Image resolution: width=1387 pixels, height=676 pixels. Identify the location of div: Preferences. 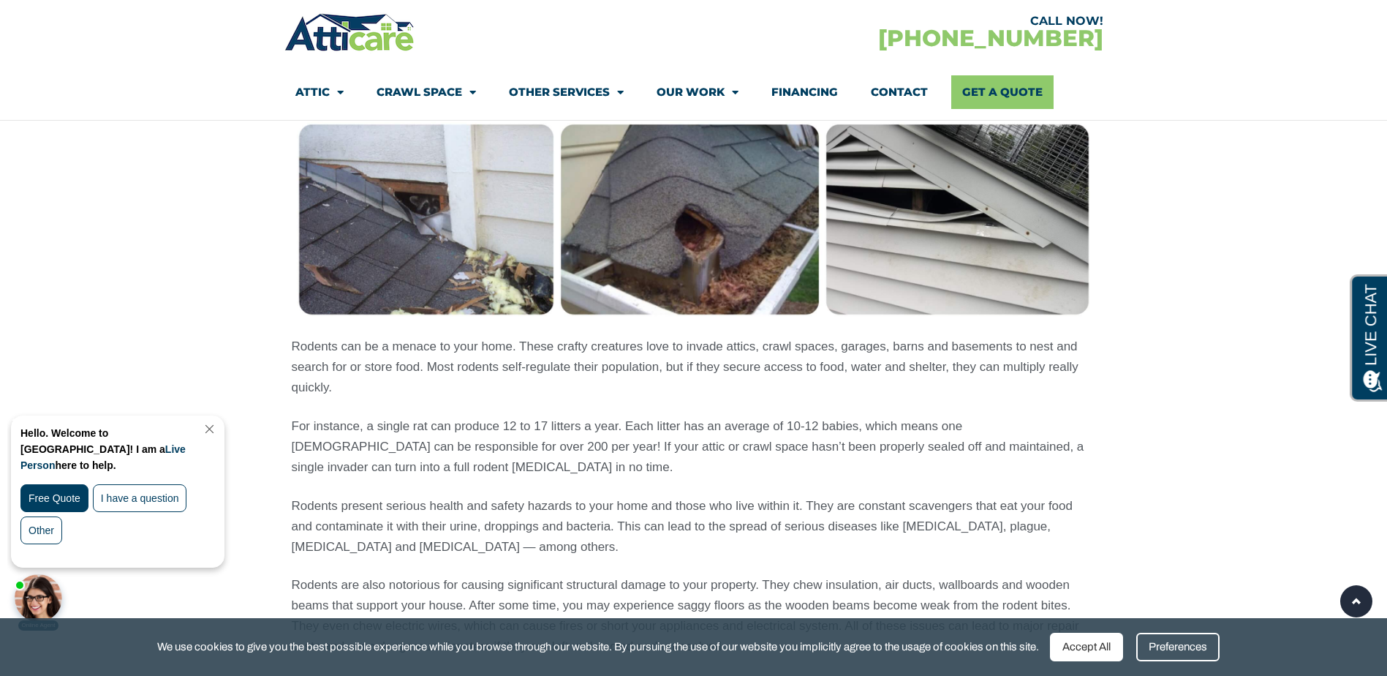
(1178, 646).